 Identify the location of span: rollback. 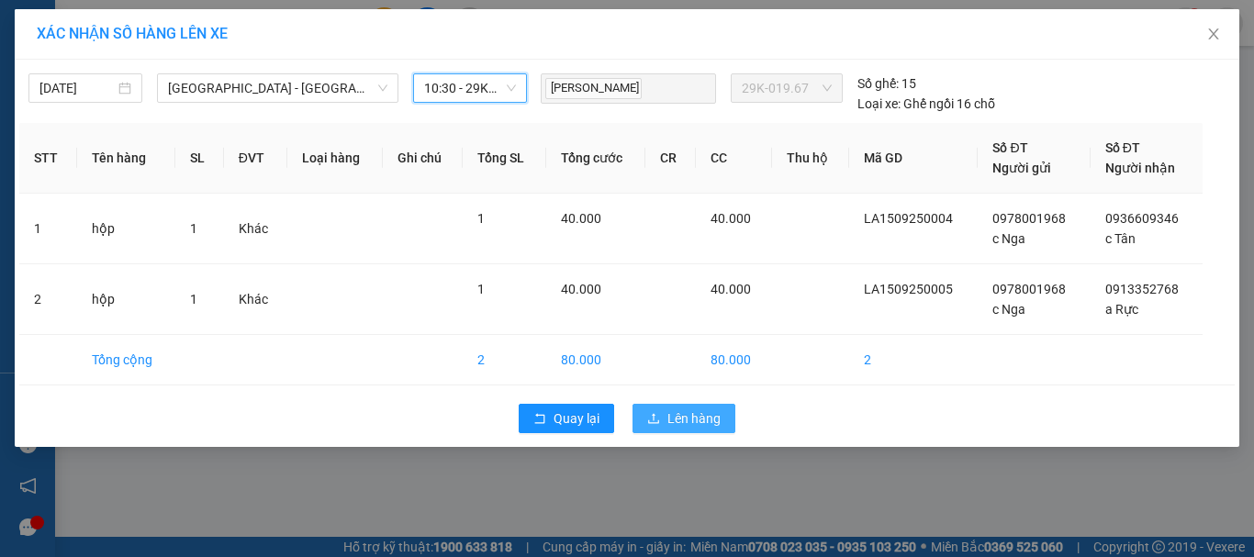
(540, 419).